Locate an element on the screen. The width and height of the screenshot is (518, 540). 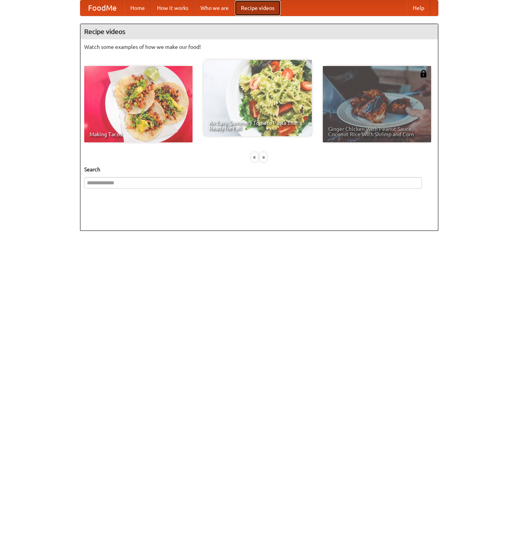
img: 483408.png is located at coordinates (424, 74).